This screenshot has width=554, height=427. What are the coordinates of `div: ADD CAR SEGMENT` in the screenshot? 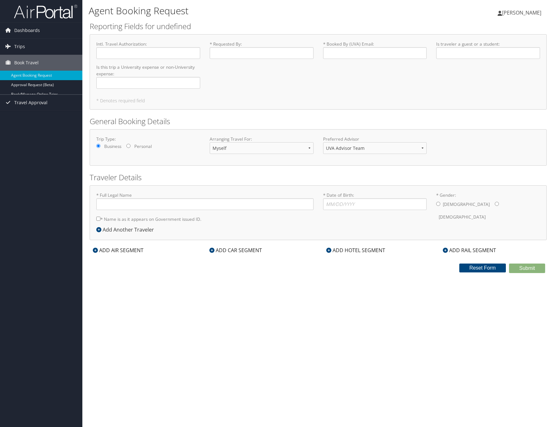 It's located at (235, 250).